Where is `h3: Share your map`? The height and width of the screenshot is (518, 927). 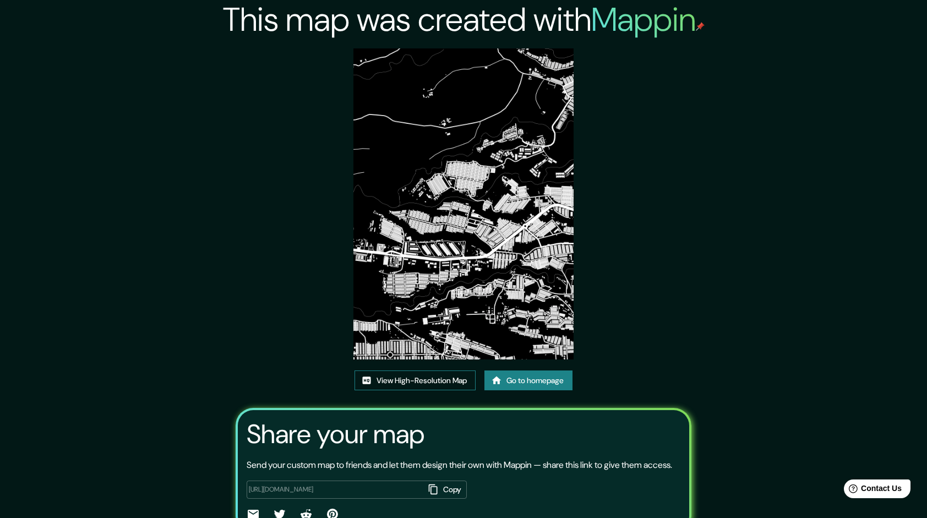
h3: Share your map is located at coordinates (335, 434).